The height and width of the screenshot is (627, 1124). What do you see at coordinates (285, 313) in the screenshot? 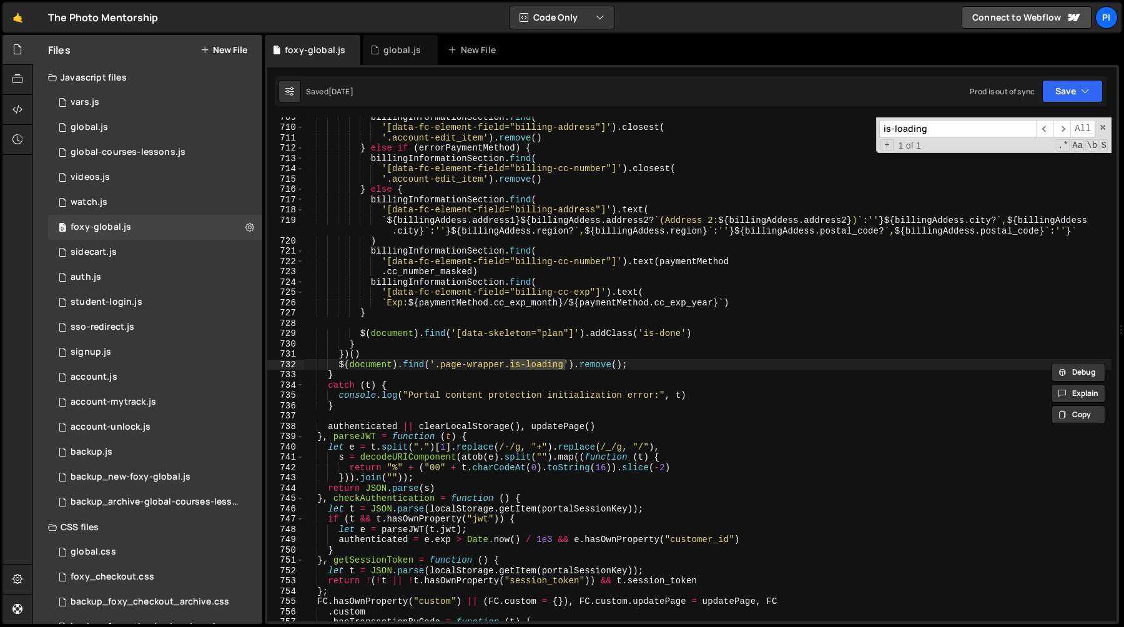
I see `div: 727` at bounding box center [285, 313].